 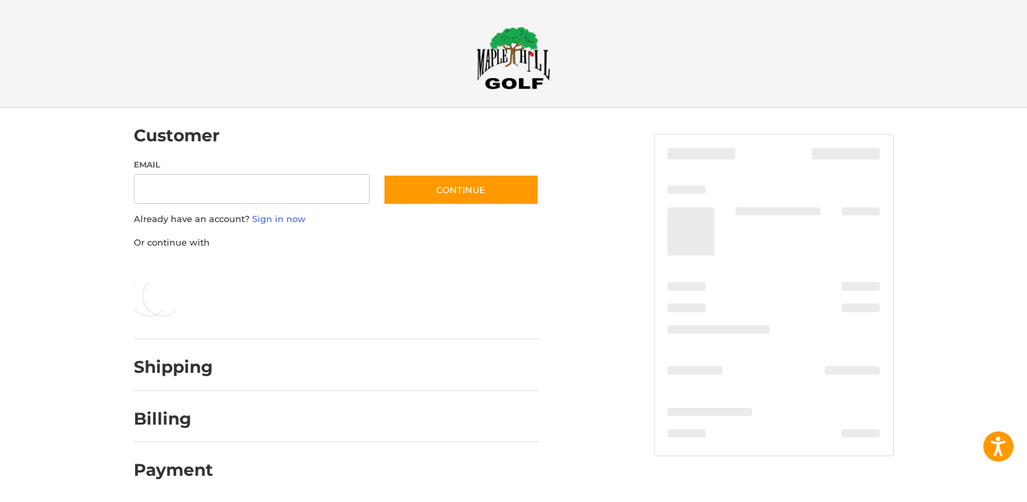 I want to click on h2: Shipping, so click(x=173, y=366).